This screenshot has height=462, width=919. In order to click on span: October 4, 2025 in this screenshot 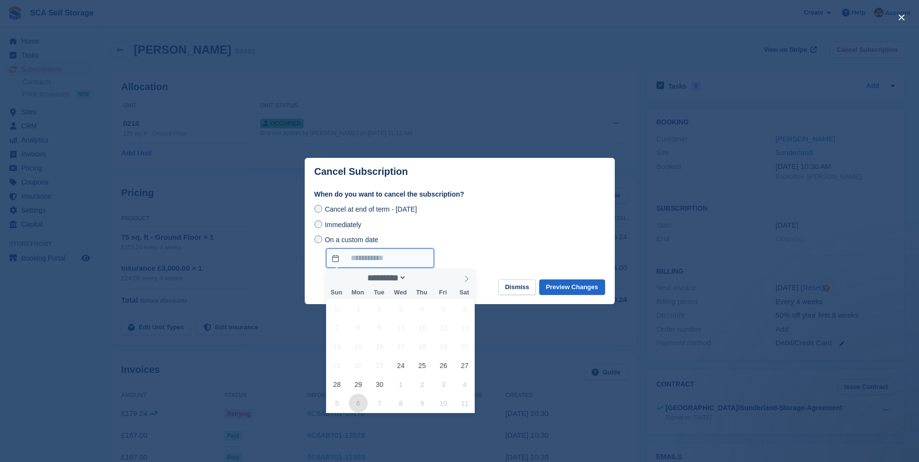, I will do `click(464, 384)`.